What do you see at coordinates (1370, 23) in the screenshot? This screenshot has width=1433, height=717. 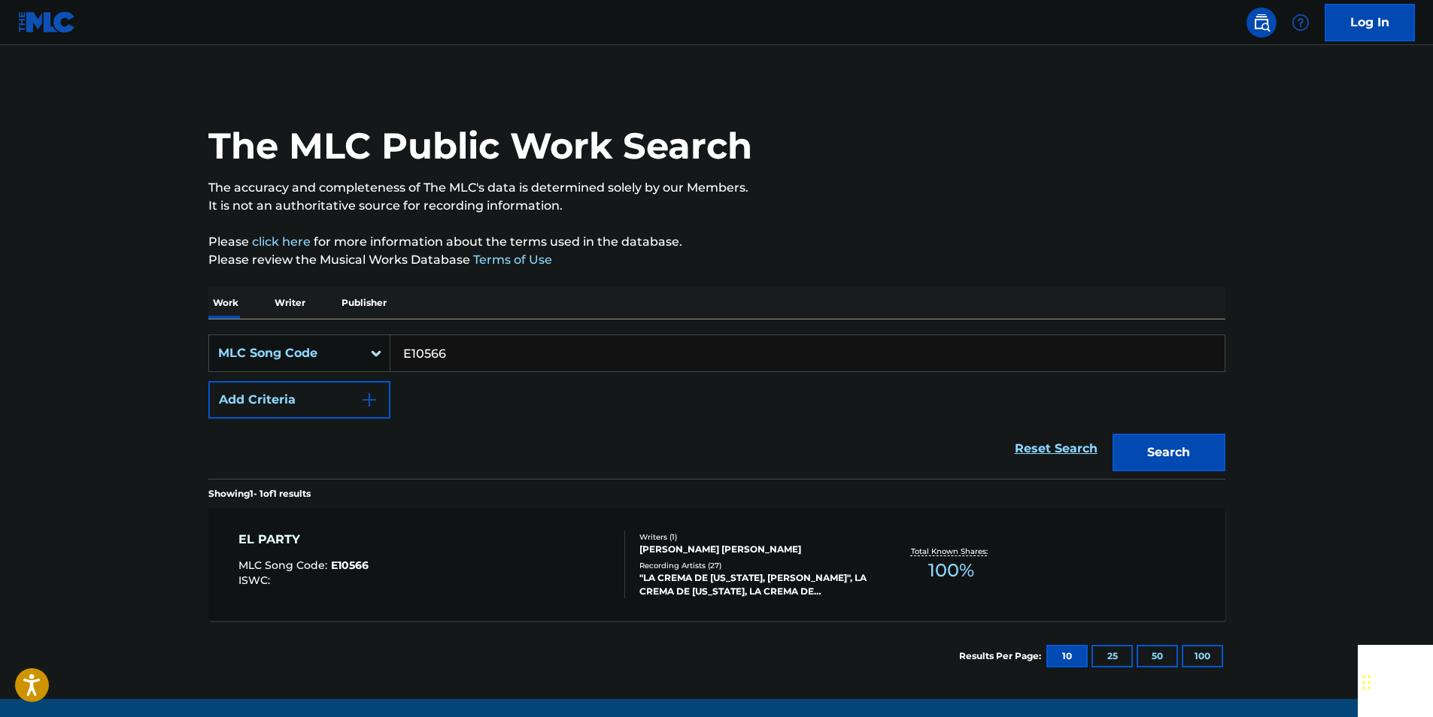 I see `a: Log In` at bounding box center [1370, 23].